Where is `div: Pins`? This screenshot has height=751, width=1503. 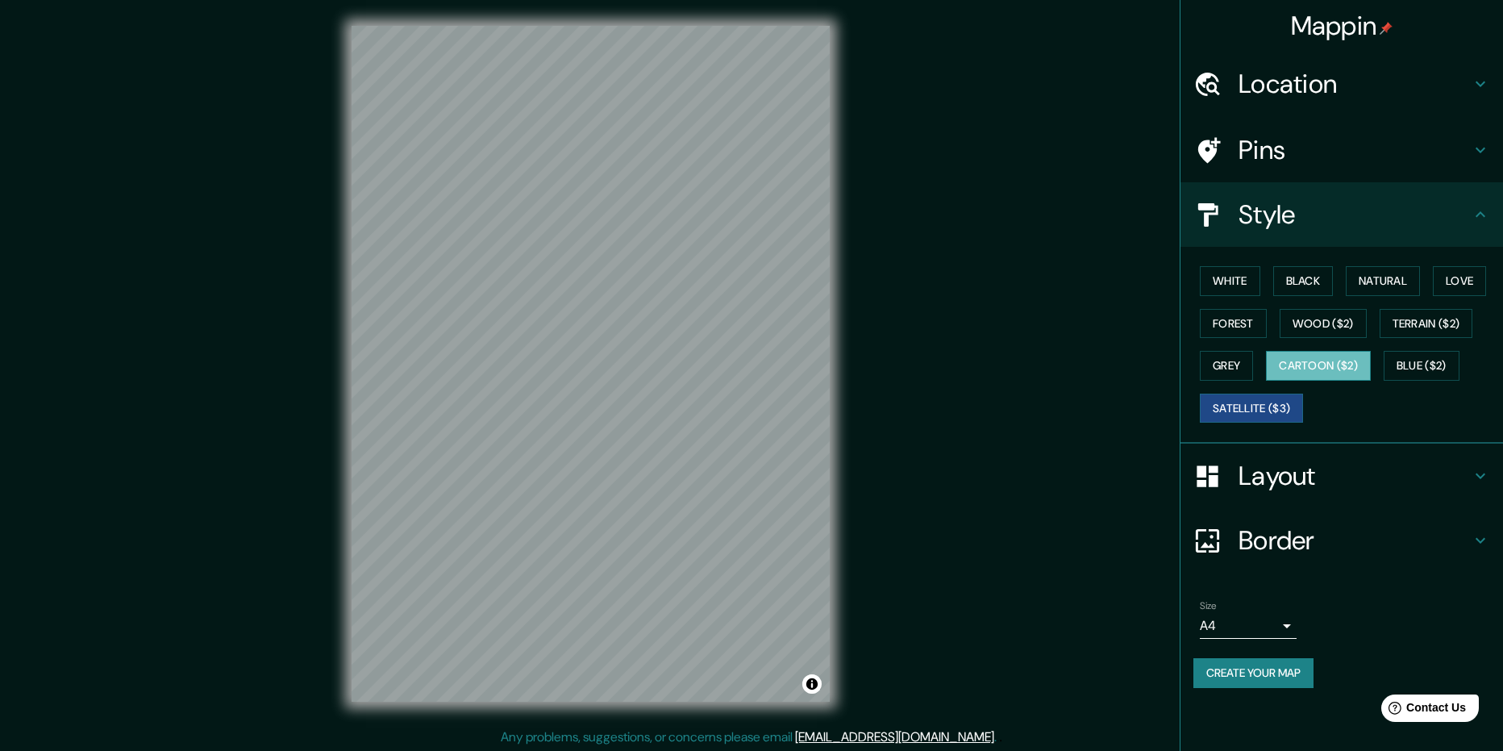
div: Pins is located at coordinates (1341, 150).